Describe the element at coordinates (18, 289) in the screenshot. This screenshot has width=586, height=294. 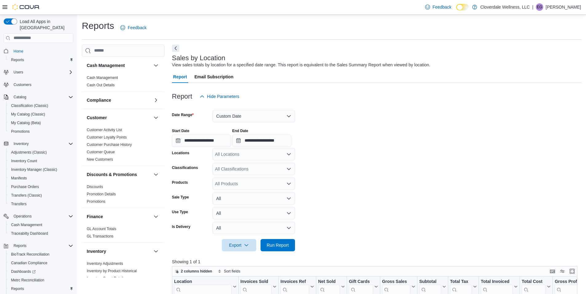
I see `span: Reports` at that location.